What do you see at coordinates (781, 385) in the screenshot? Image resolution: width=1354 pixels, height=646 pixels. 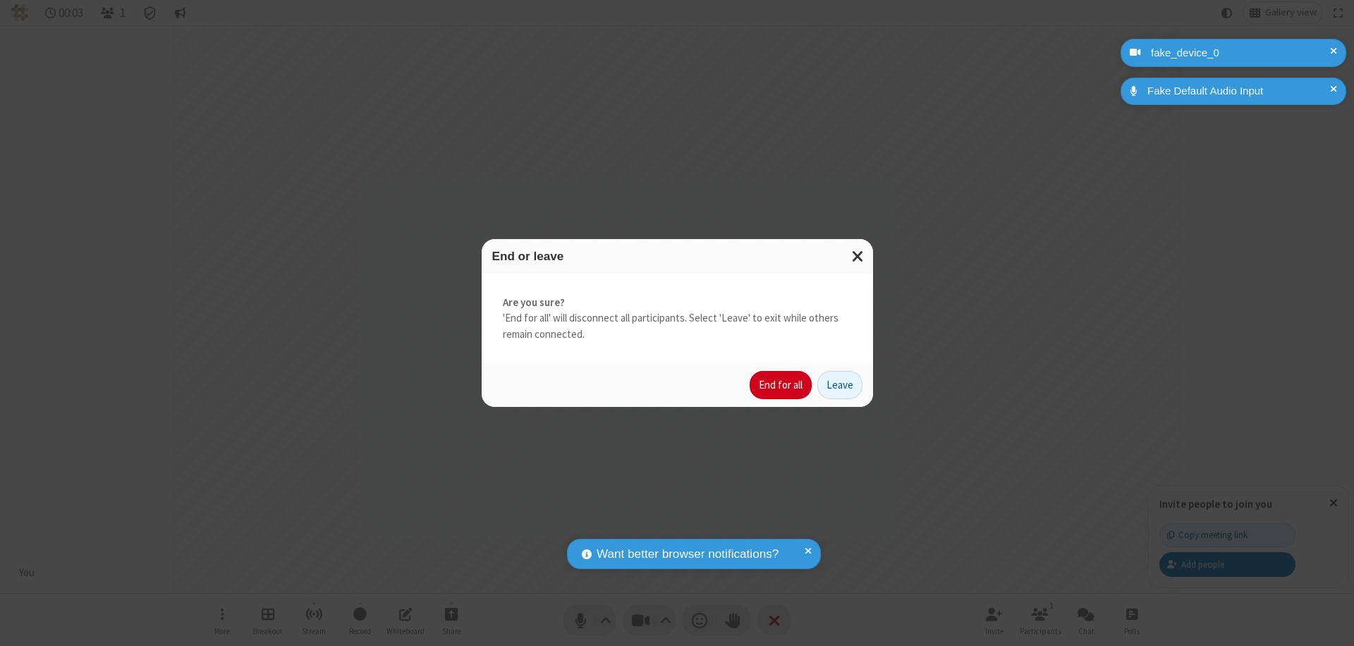 I see `button: End for all` at bounding box center [781, 385].